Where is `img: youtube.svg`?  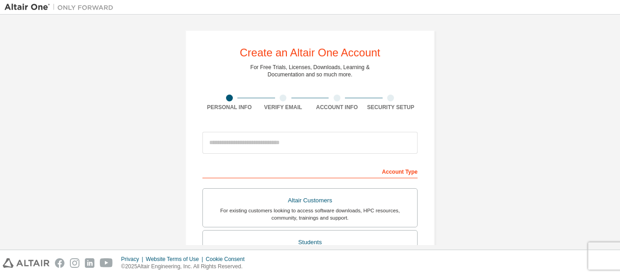 img: youtube.svg is located at coordinates (106, 262).